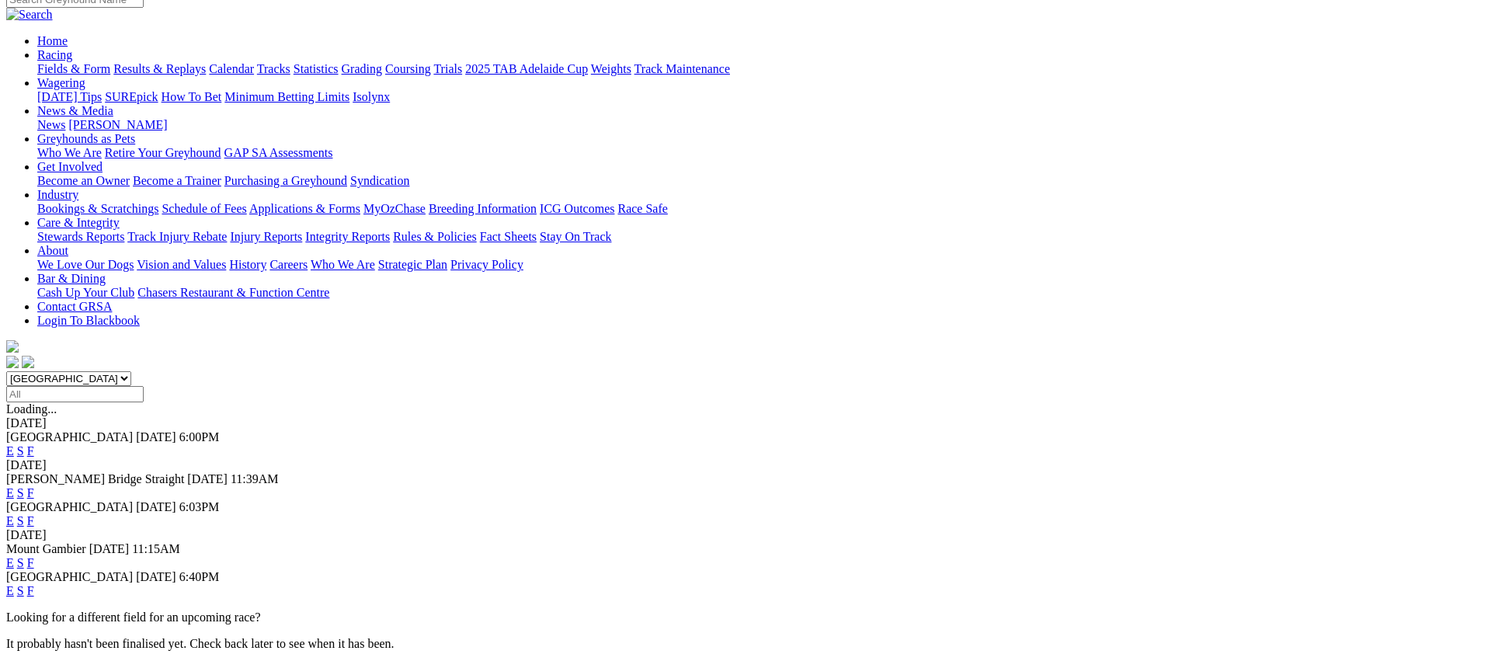 The image size is (1491, 661). Describe the element at coordinates (288, 264) in the screenshot. I see `a: Careers` at that location.